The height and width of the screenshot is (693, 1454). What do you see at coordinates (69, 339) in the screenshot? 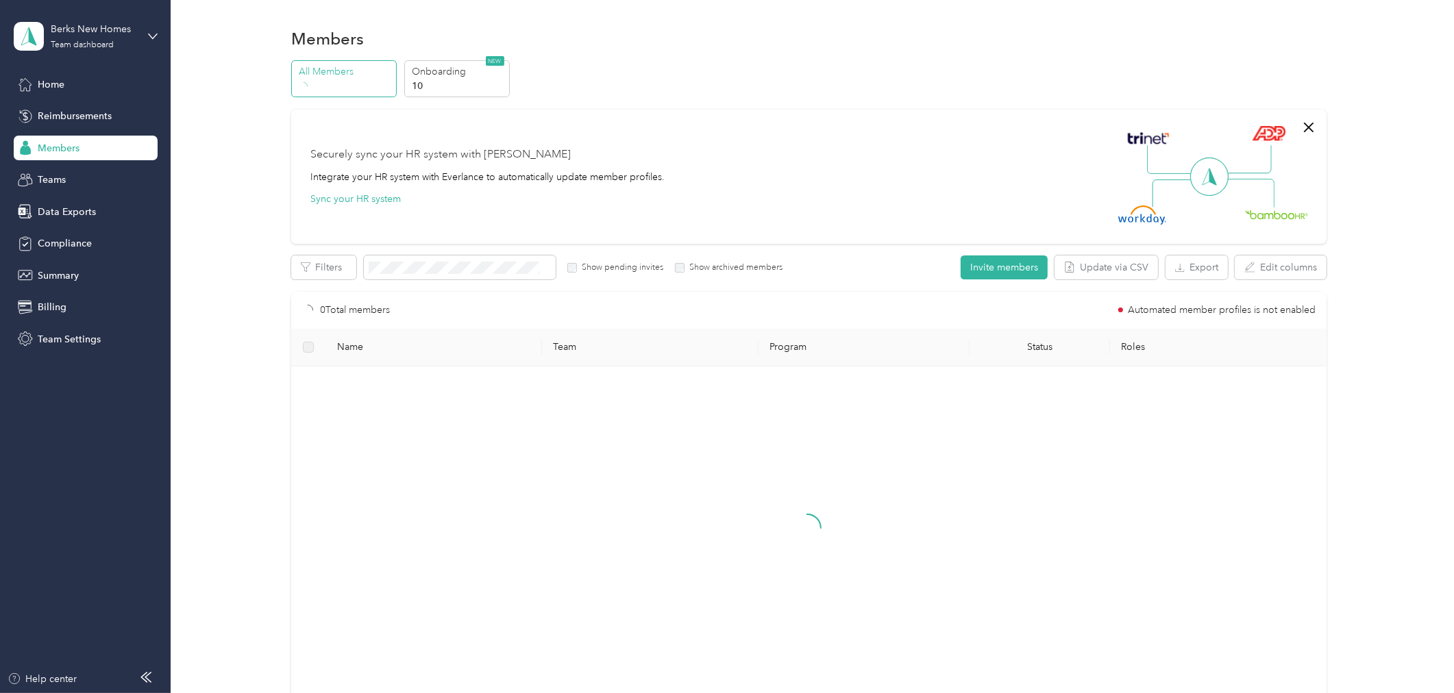
I see `span: Team Settings` at bounding box center [69, 339].